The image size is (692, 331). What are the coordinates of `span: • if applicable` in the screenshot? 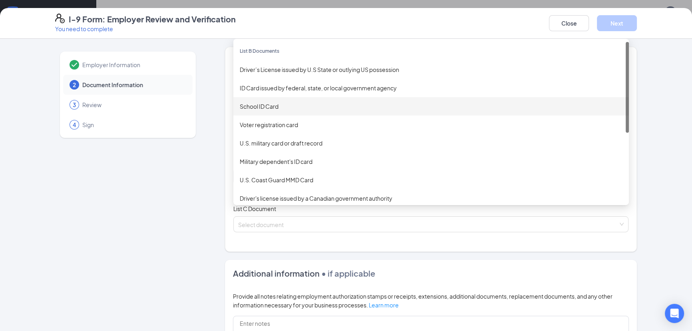 It's located at (347, 273).